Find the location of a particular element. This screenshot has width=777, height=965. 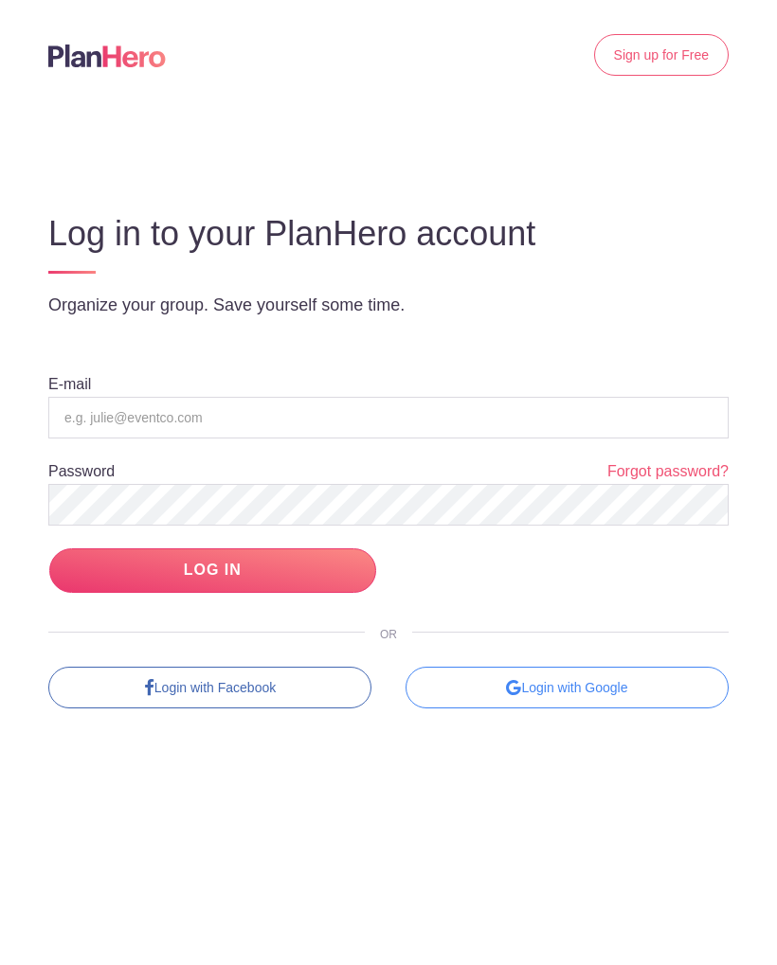

a: Sign up for Free is located at coordinates (661, 55).